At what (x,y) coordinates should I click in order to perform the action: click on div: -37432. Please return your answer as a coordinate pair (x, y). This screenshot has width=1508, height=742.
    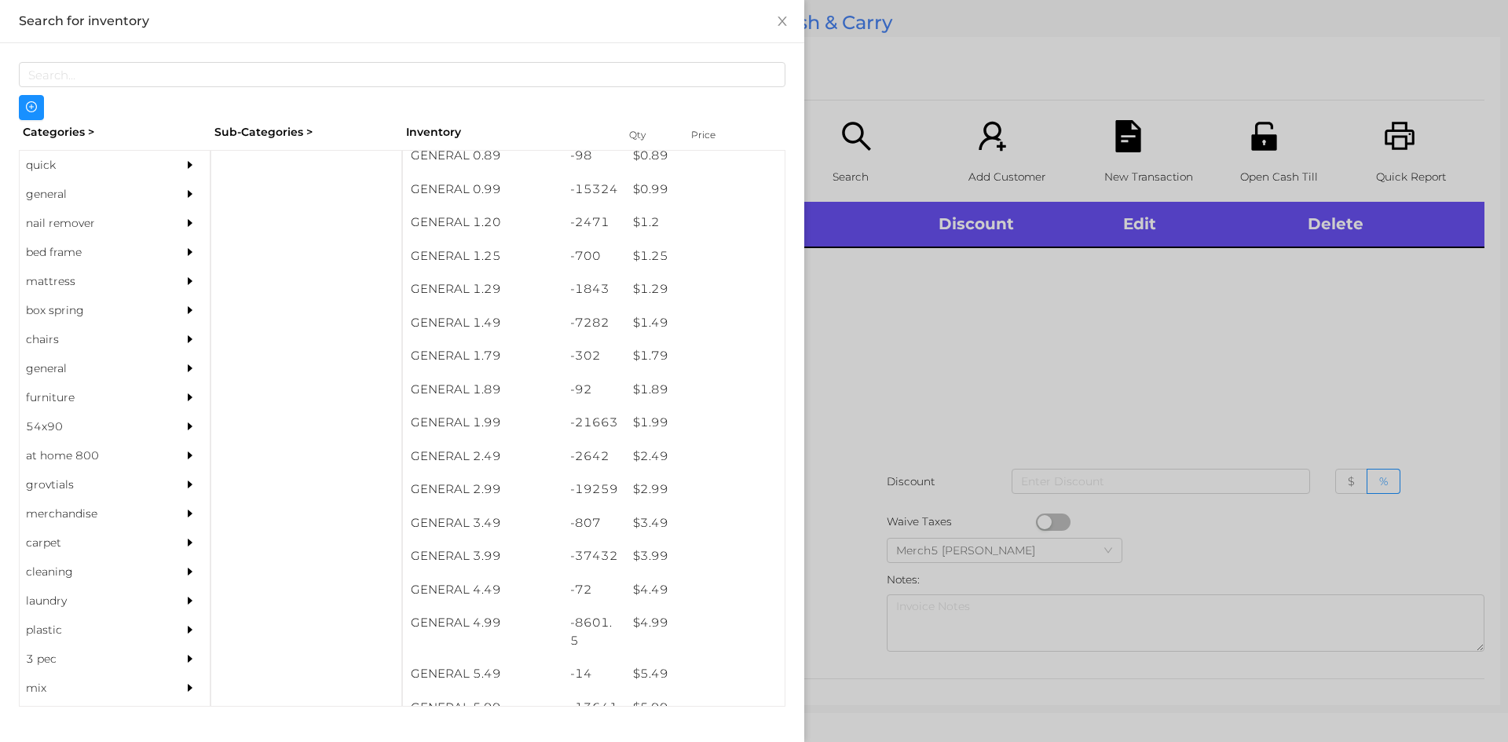
    Looking at the image, I should click on (594, 556).